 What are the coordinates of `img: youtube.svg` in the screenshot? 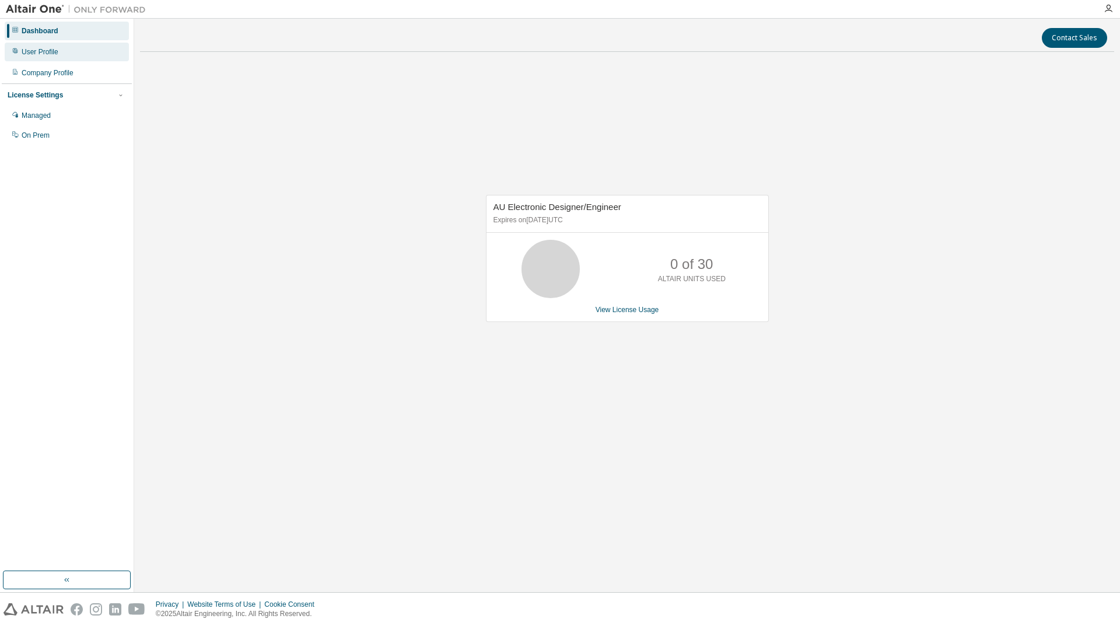 It's located at (137, 609).